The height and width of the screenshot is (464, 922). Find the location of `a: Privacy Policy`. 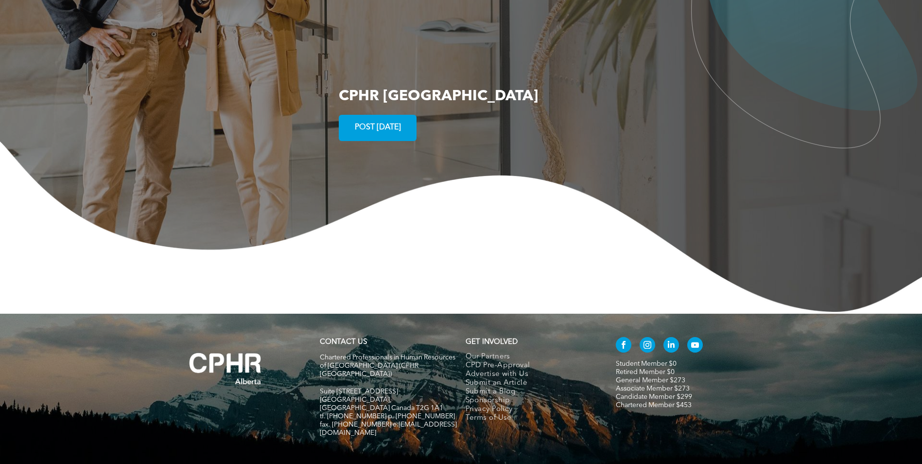

a: Privacy Policy is located at coordinates (530, 409).